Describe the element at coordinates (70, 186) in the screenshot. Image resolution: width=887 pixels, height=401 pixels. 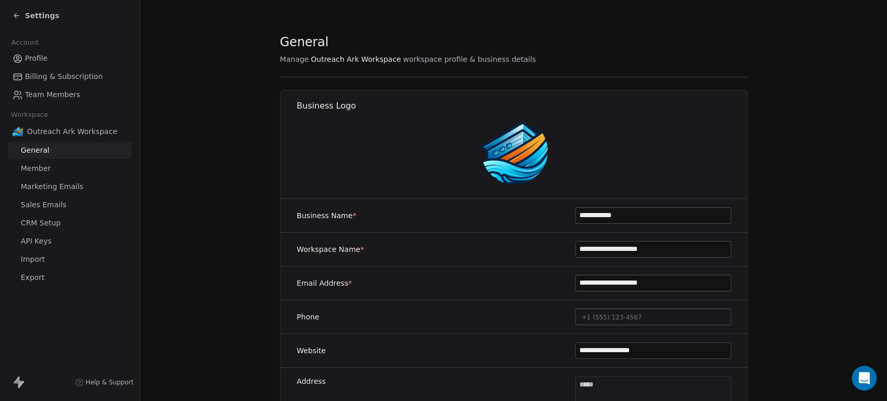
I see `a: Marketing Emails` at that location.